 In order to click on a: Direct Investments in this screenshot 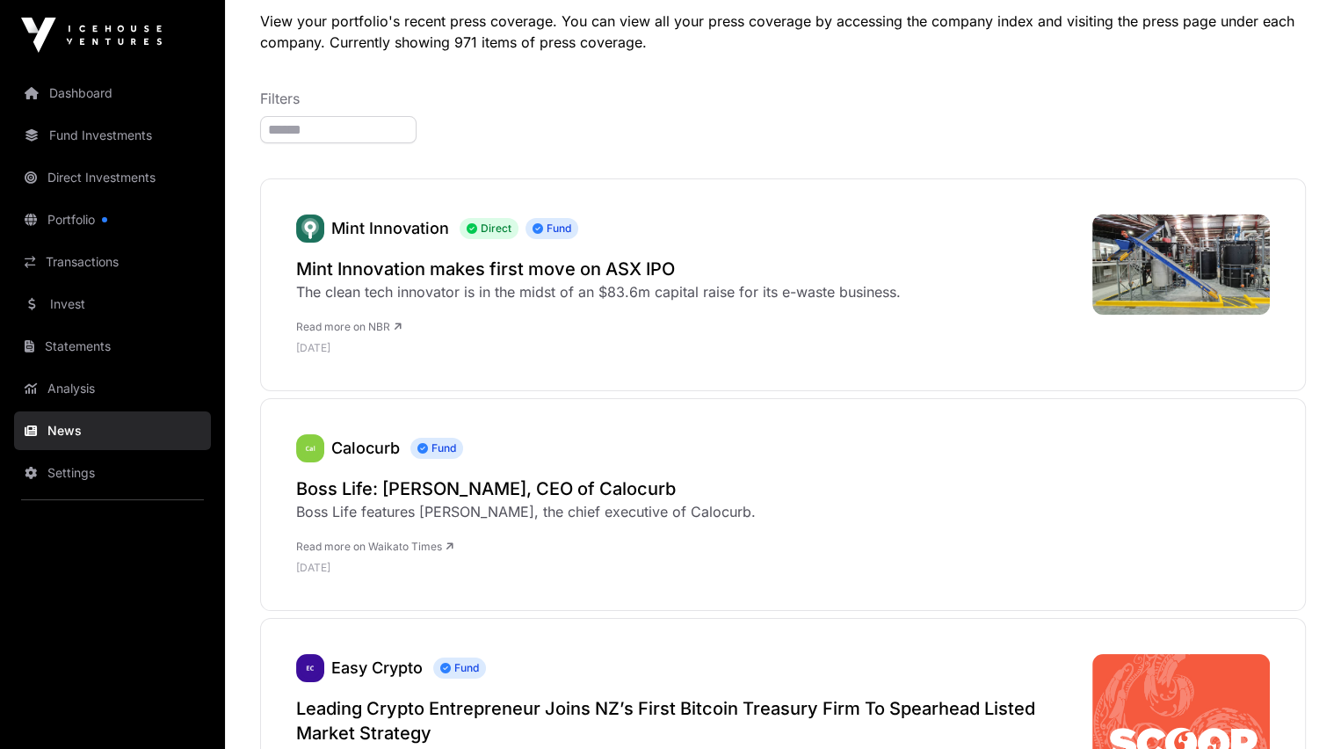, I will do `click(112, 178)`.